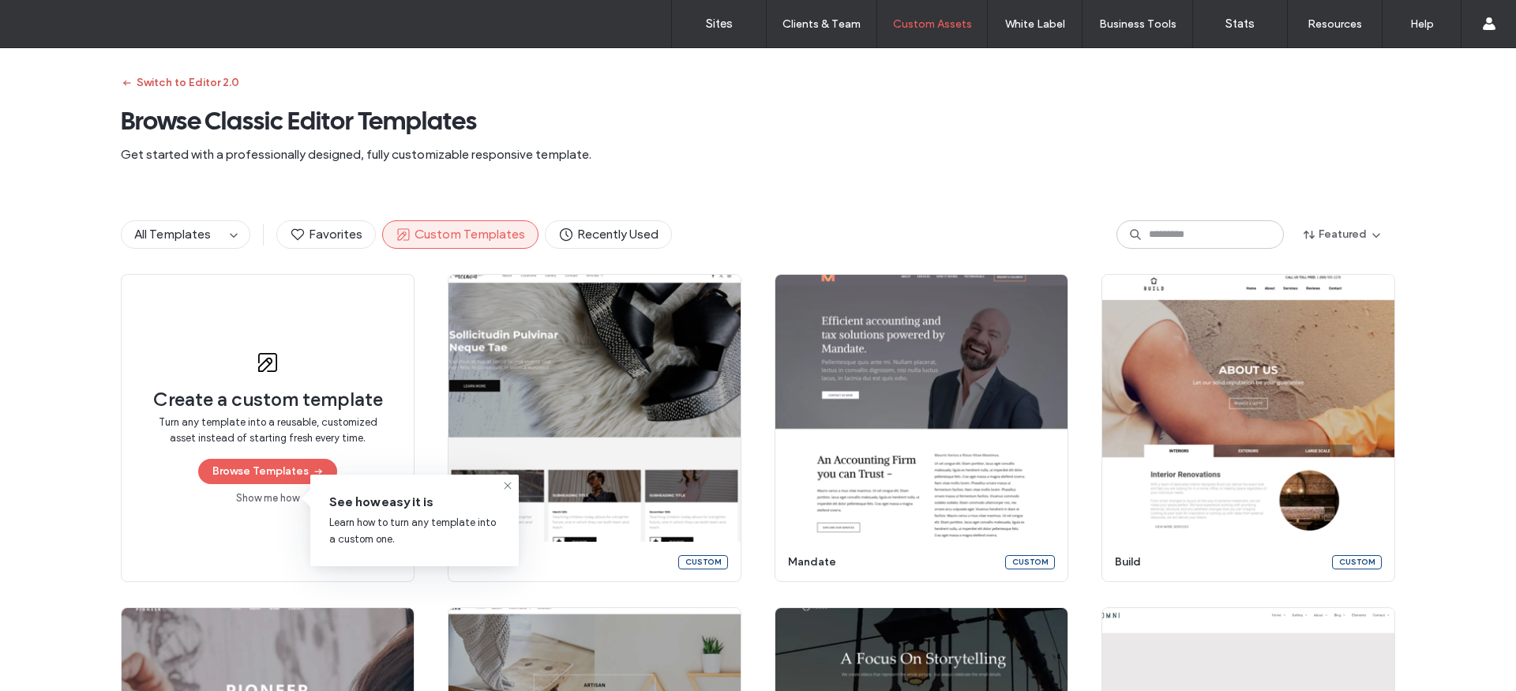  I want to click on span: Recently Used, so click(608, 235).